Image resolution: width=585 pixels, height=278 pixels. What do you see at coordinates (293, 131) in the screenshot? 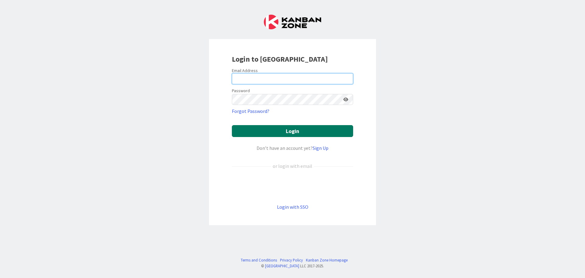
I see `button: Login` at bounding box center [293, 131].